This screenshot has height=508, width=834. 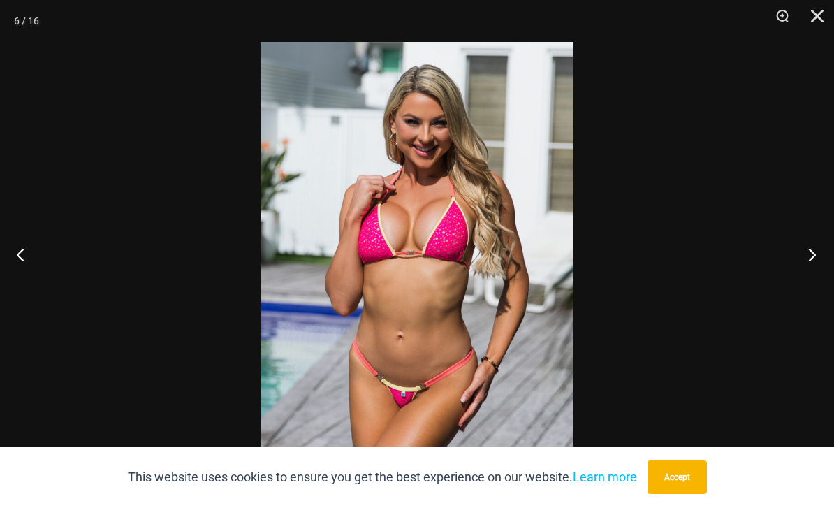 What do you see at coordinates (808, 254) in the screenshot?
I see `button: Next` at bounding box center [808, 254].